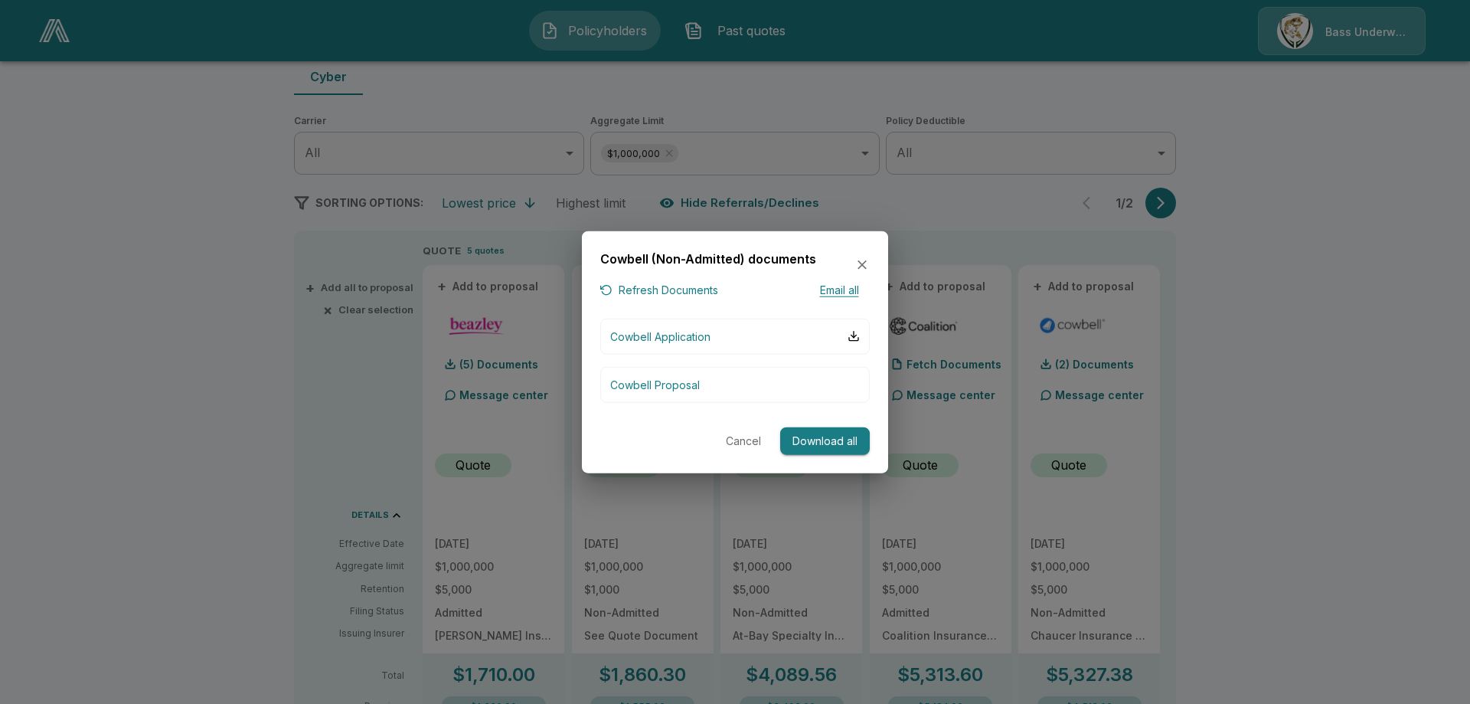  What do you see at coordinates (743, 440) in the screenshot?
I see `button: Cancel` at bounding box center [743, 440].